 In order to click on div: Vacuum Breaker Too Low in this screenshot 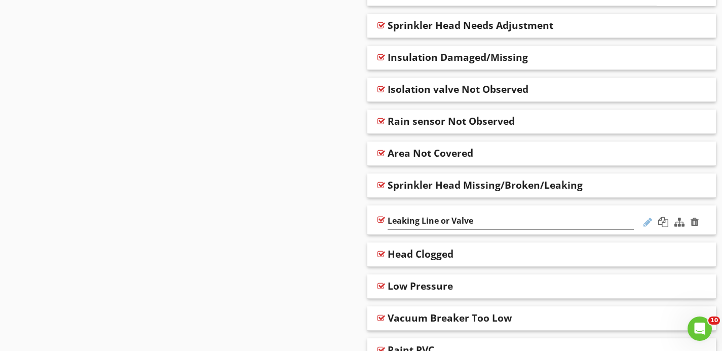, I will do `click(449, 318)`.